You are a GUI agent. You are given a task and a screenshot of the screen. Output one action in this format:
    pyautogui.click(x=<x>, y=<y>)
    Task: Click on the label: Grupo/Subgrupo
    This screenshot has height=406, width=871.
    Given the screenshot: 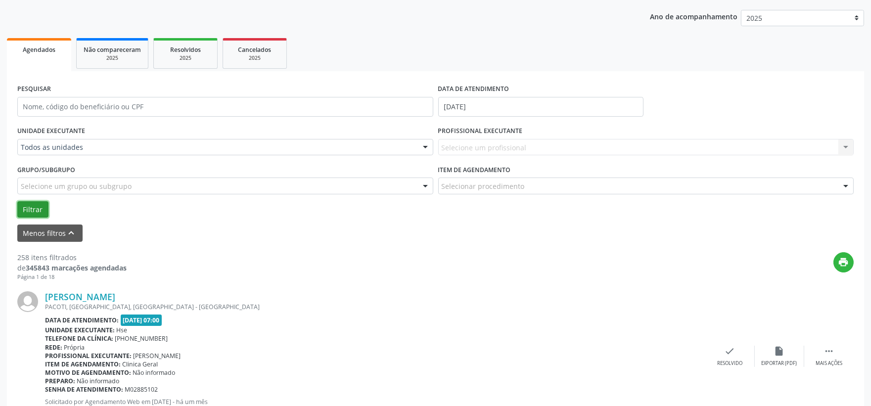 What is the action you would take?
    pyautogui.click(x=46, y=170)
    